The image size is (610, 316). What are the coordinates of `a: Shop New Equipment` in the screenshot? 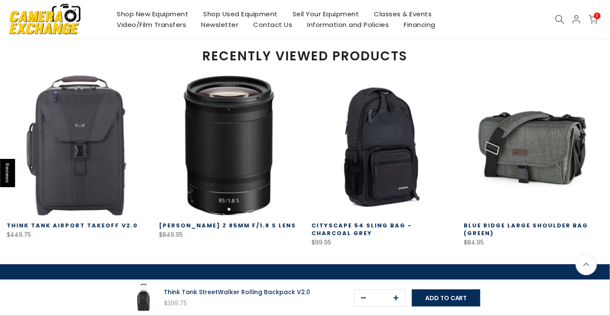 It's located at (153, 14).